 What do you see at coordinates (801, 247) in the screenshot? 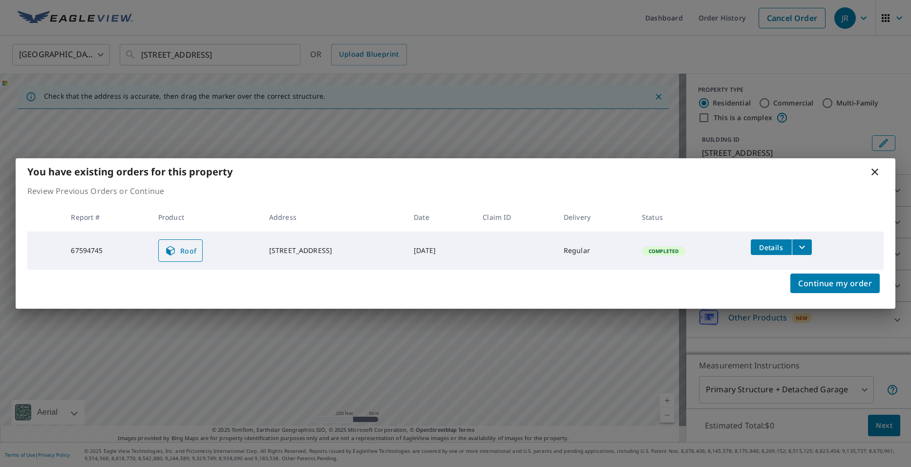
I see `button: filesDropdownBtn-67594745` at bounding box center [801, 247].